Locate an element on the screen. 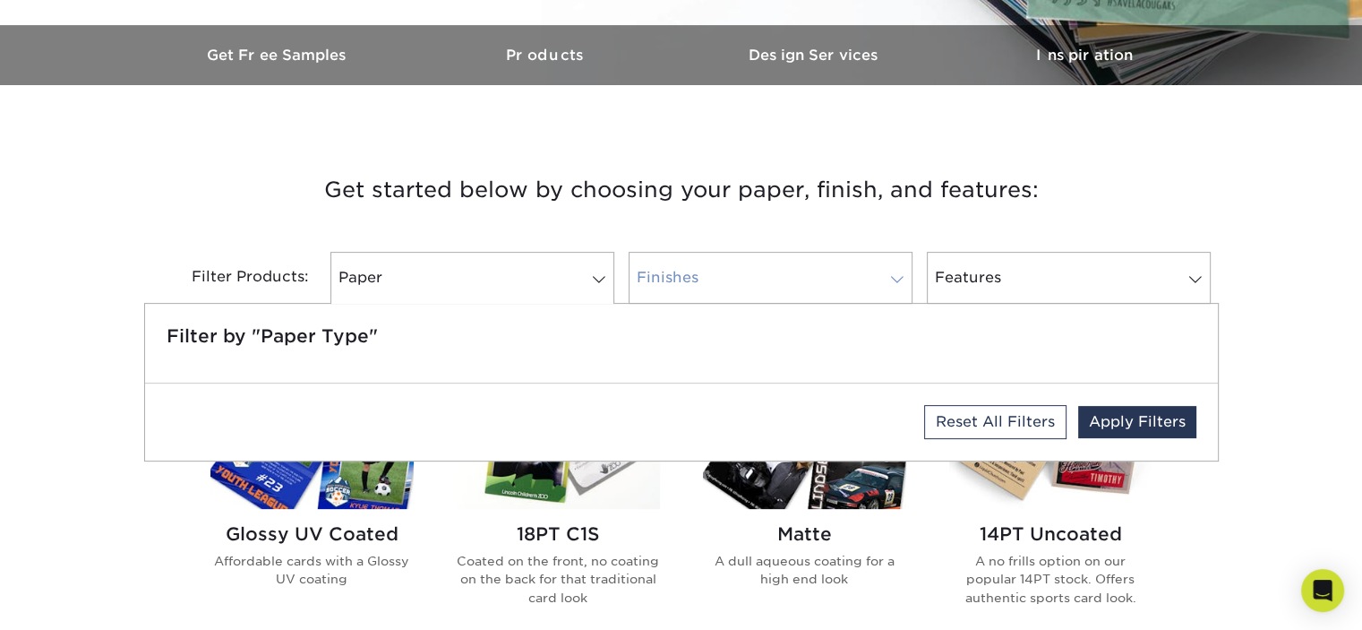 The image size is (1362, 630). h2: 14PT Uncoated is located at coordinates (1050, 534).